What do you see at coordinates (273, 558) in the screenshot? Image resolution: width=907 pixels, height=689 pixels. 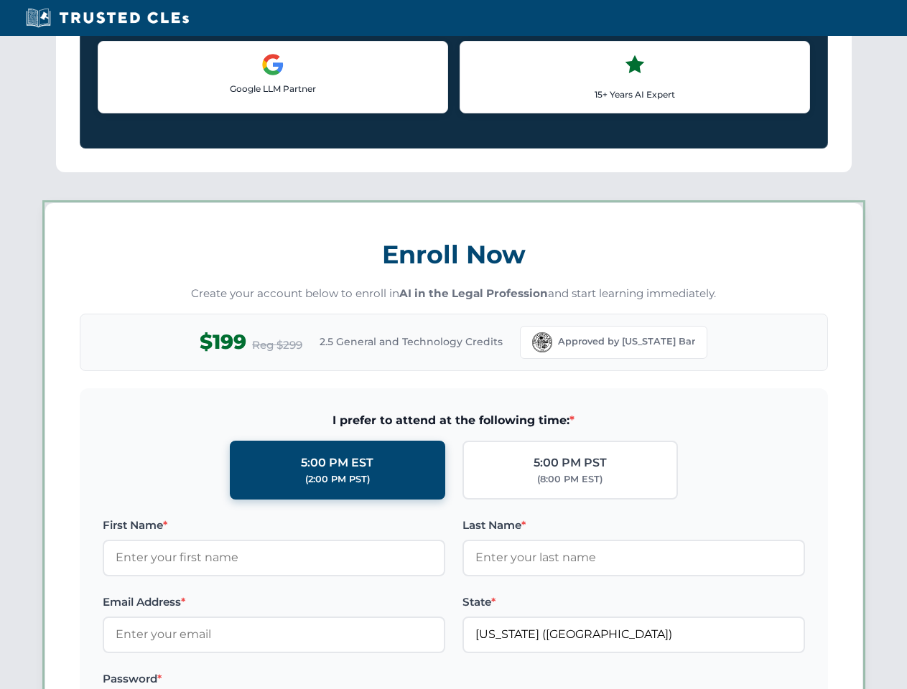 I see `input: Enter your first name` at bounding box center [273, 558].